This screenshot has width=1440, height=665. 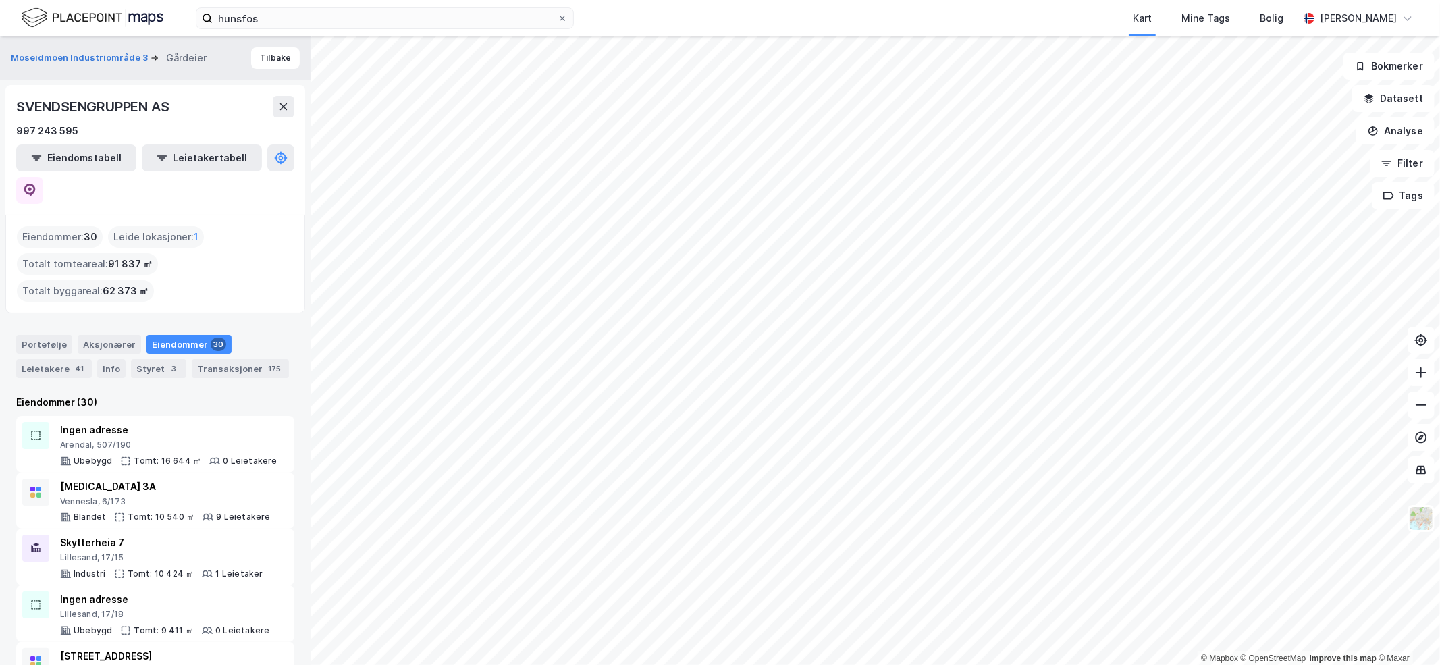 What do you see at coordinates (161, 558) in the screenshot?
I see `div: Lillesand, 17/15` at bounding box center [161, 558].